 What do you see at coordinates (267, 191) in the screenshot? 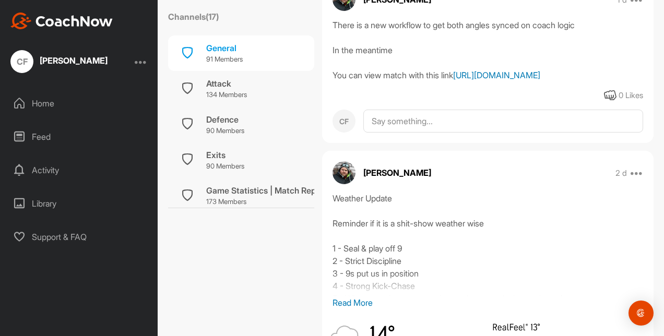
I see `div: Game Statistics | Match Report` at bounding box center [267, 191].